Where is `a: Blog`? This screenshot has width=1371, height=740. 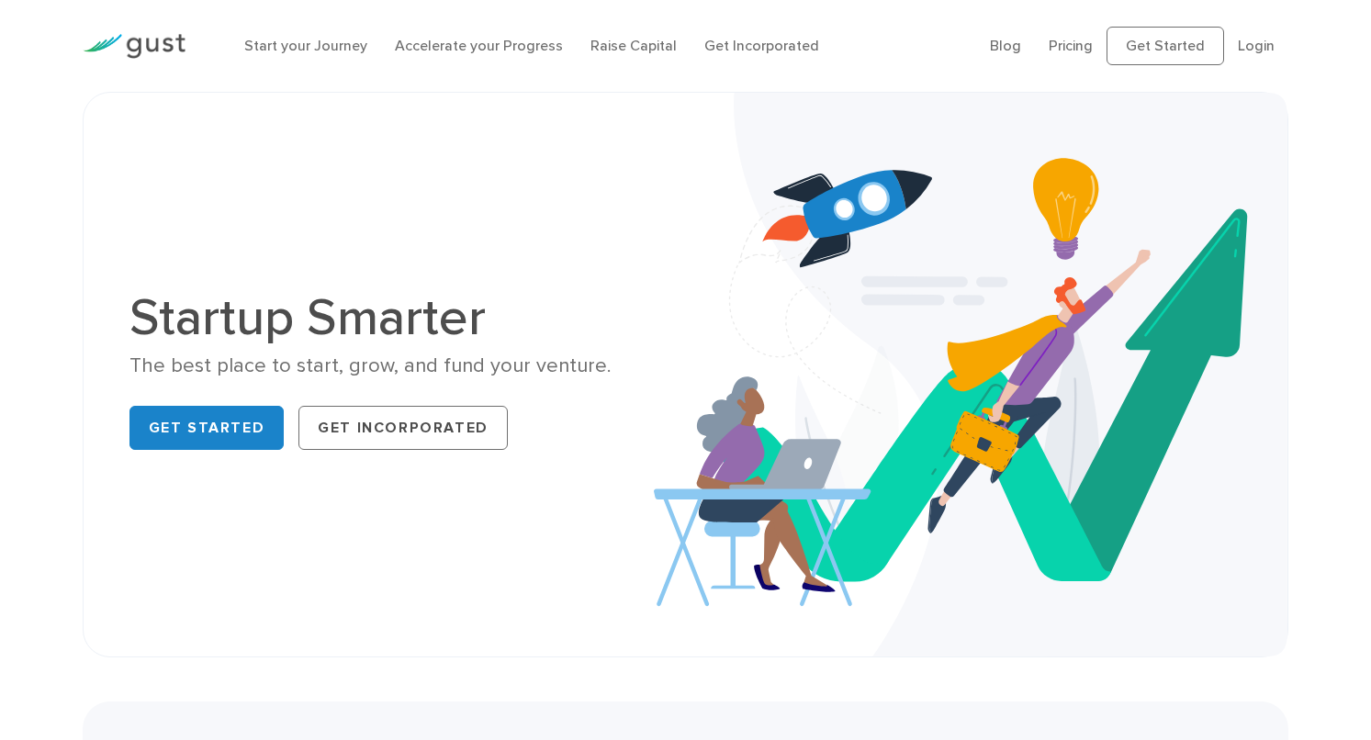 a: Blog is located at coordinates (1005, 45).